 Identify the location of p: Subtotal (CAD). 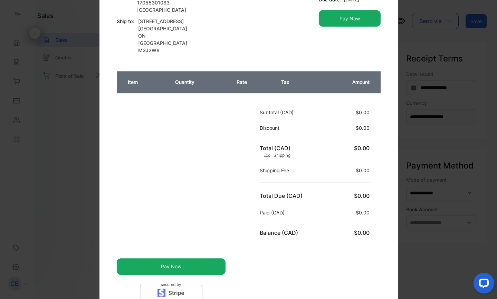
(278, 112).